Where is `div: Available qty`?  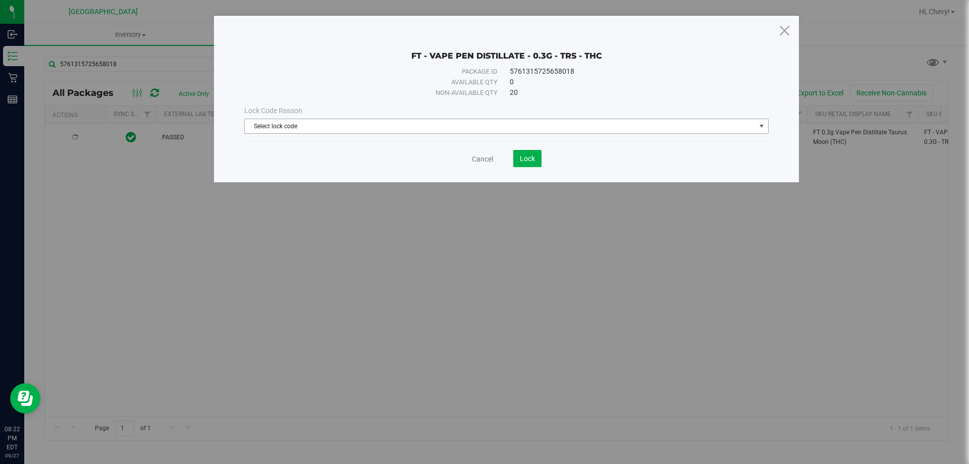
div: Available qty is located at coordinates (382, 82).